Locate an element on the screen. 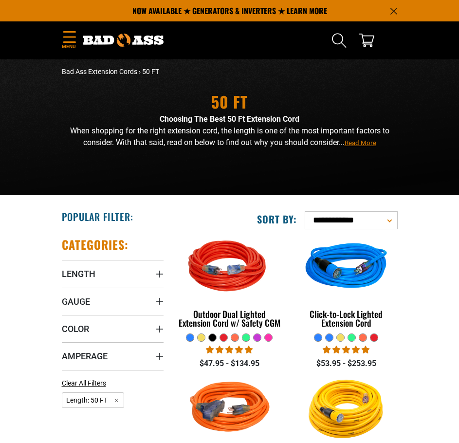 This screenshot has width=459, height=443. span: 4.81 stars is located at coordinates (229, 350).